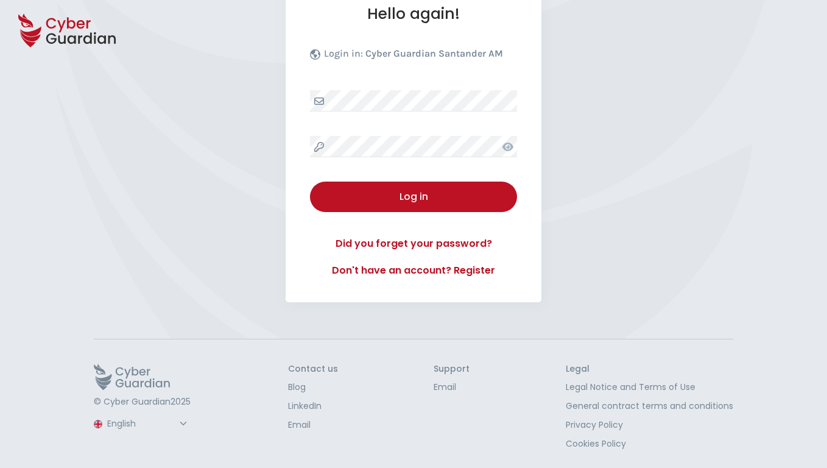 The height and width of the screenshot is (468, 827). Describe the element at coordinates (649, 406) in the screenshot. I see `a: General contract terms and conditions` at that location.